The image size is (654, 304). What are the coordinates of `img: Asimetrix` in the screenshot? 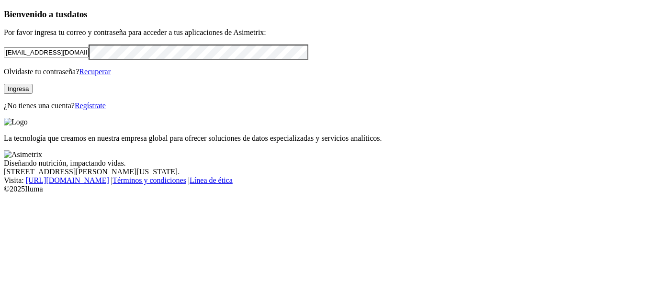 It's located at (23, 155).